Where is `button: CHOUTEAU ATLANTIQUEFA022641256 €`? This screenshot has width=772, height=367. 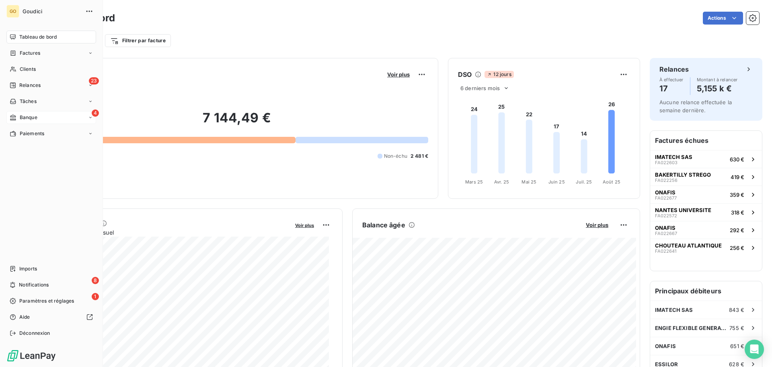
button: CHOUTEAU ATLANTIQUEFA022641256 € is located at coordinates (706, 247).